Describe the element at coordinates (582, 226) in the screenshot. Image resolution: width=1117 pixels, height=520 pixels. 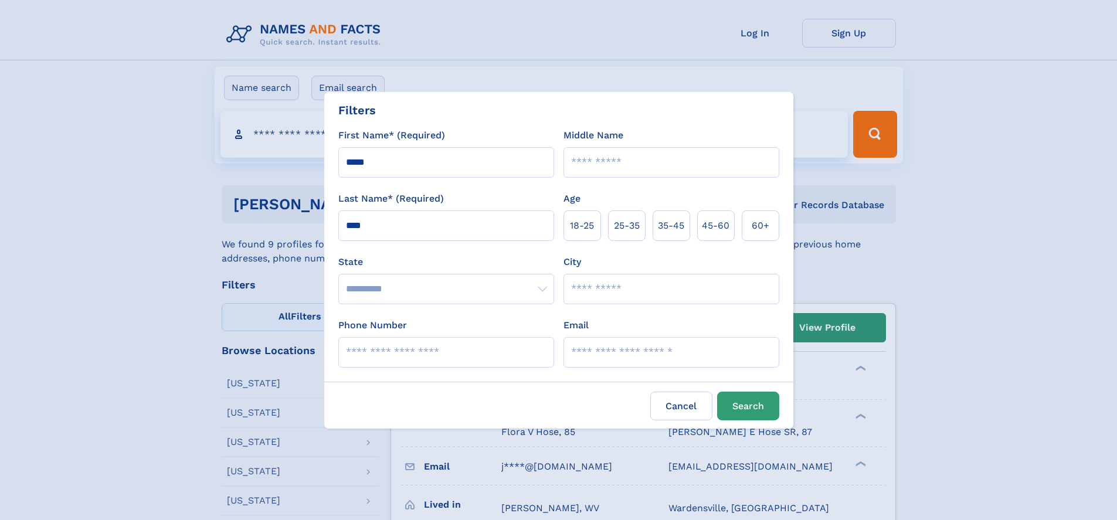
I see `span: 18‑25` at that location.